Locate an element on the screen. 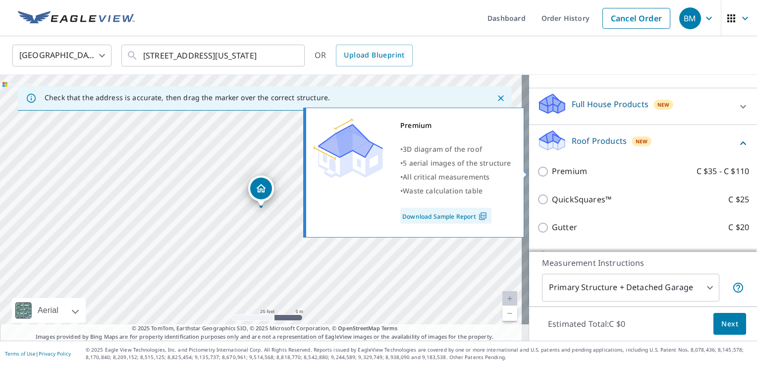 Image resolution: width=757 pixels, height=366 pixels. div: Full House ProductsNew is located at coordinates (643, 106).